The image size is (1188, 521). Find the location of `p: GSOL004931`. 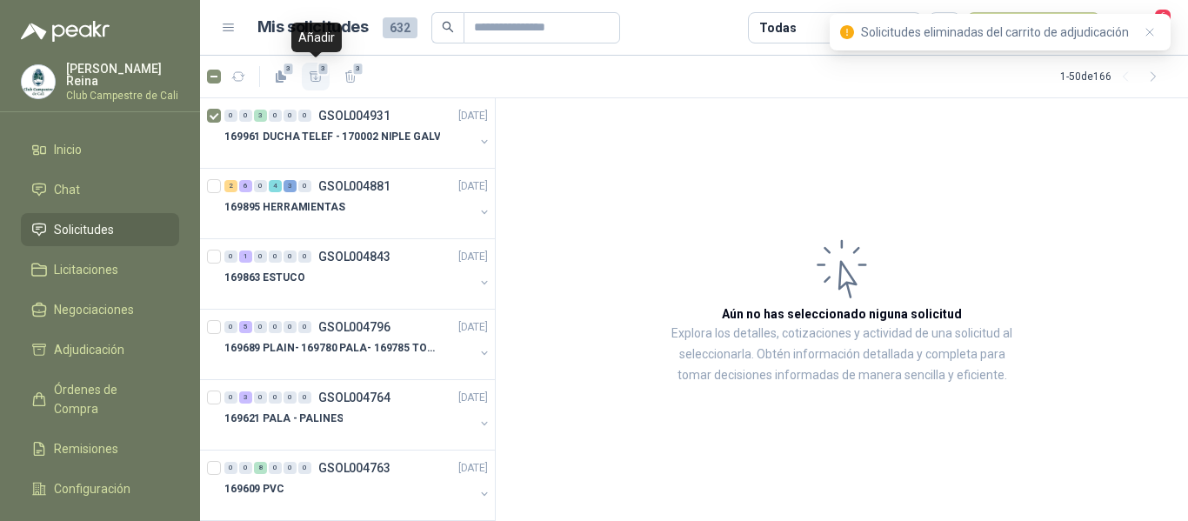

p: GSOL004931 is located at coordinates (354, 116).